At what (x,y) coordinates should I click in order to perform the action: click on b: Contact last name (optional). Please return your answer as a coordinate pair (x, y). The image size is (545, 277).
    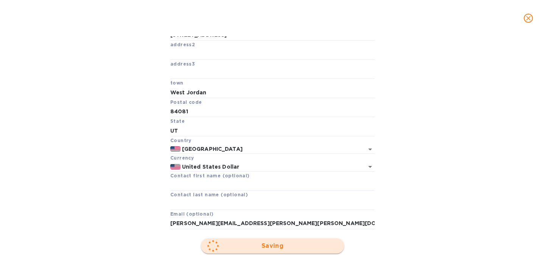
    Looking at the image, I should click on (209, 194).